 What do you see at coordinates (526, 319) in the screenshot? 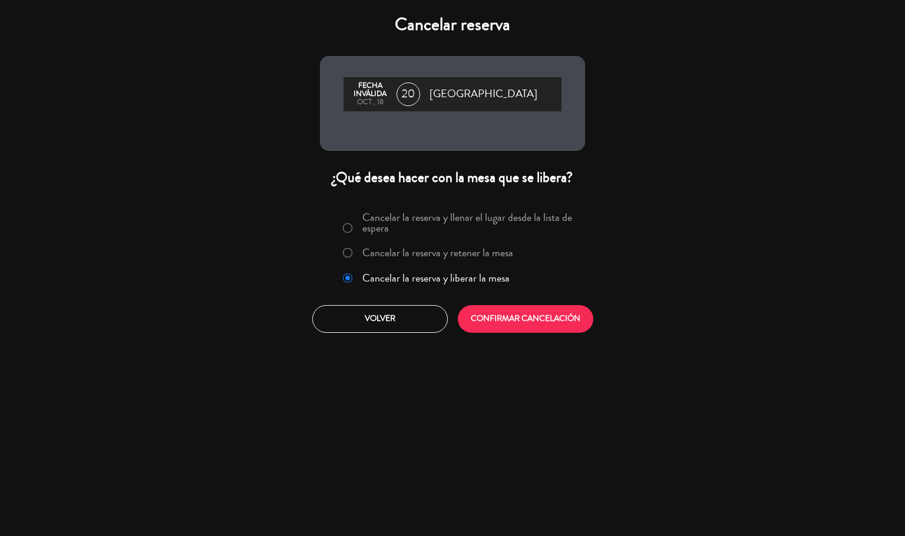
I see `button: CONFIRMAR CANCELACIÓN` at bounding box center [526, 319].